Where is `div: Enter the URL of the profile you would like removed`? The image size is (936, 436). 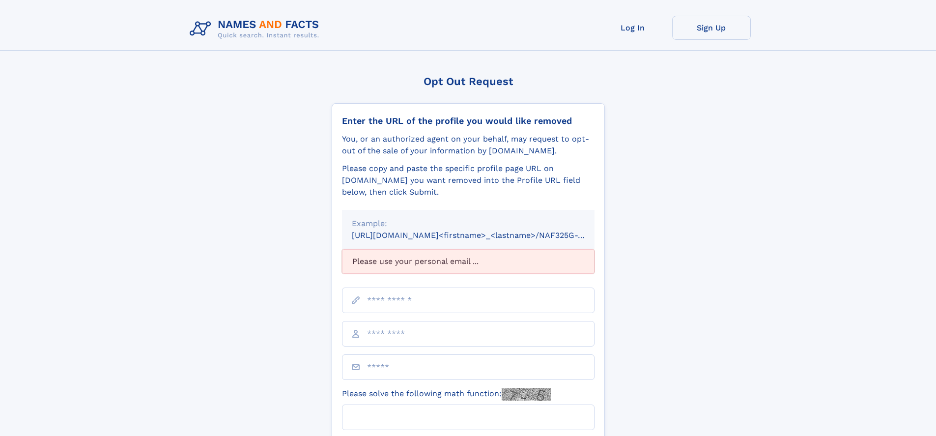 div: Enter the URL of the profile you would like removed is located at coordinates (468, 121).